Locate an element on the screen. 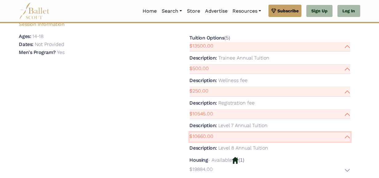 This screenshot has width=379, height=178. p: Wellness fee is located at coordinates (233, 80).